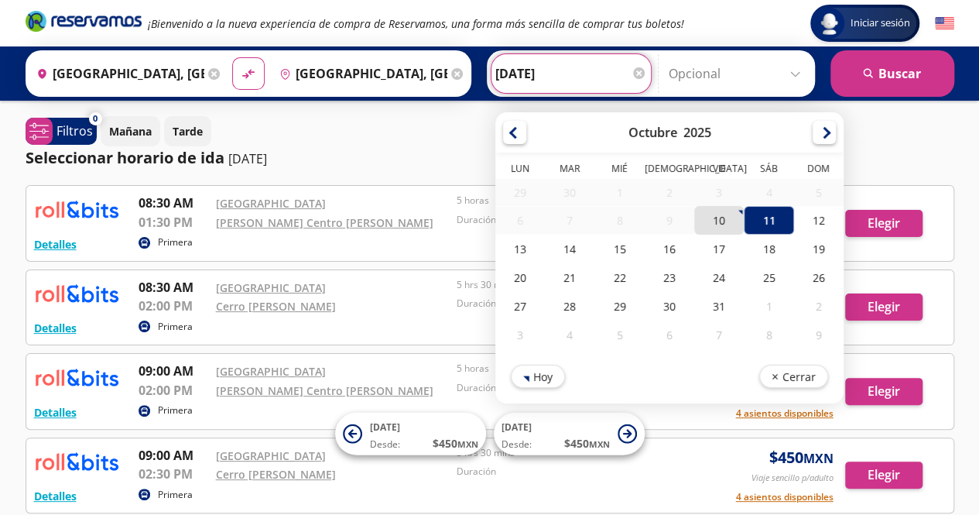  Describe the element at coordinates (619, 170) in the screenshot. I see `th: Miércoles` at that location.